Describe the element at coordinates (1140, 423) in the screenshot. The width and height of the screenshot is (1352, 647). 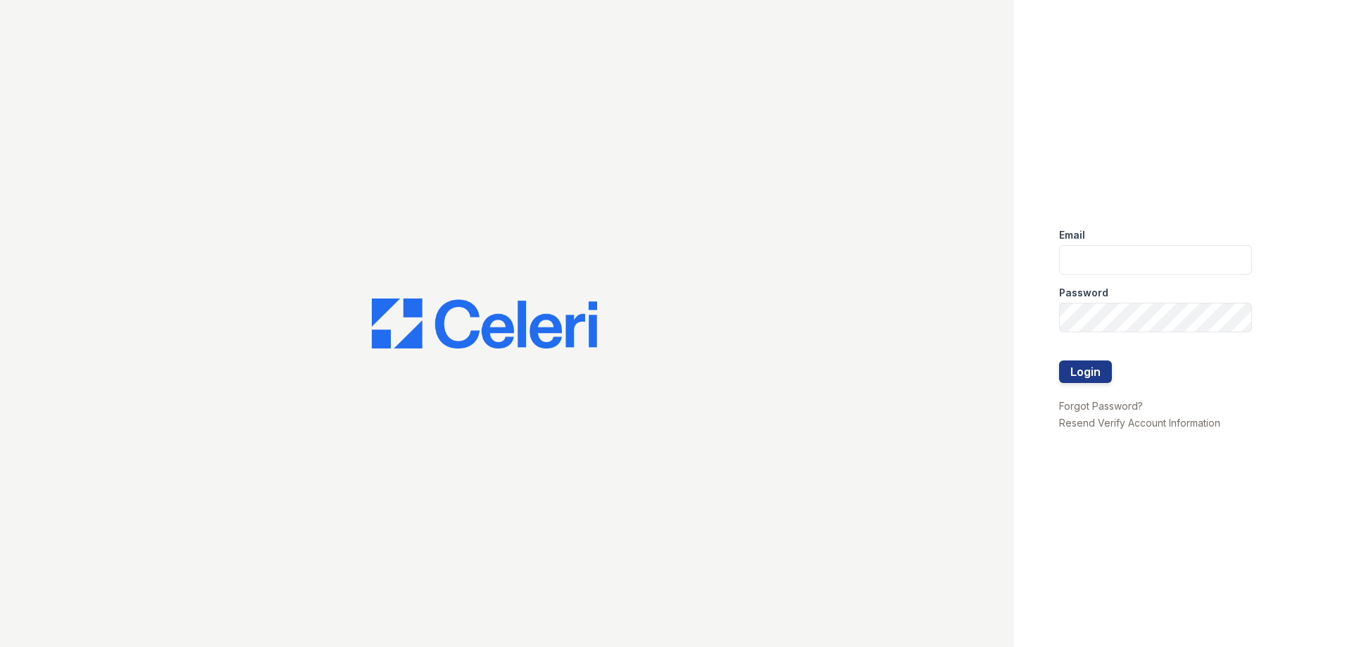
I see `a: Resend Verify Account Information` at that location.